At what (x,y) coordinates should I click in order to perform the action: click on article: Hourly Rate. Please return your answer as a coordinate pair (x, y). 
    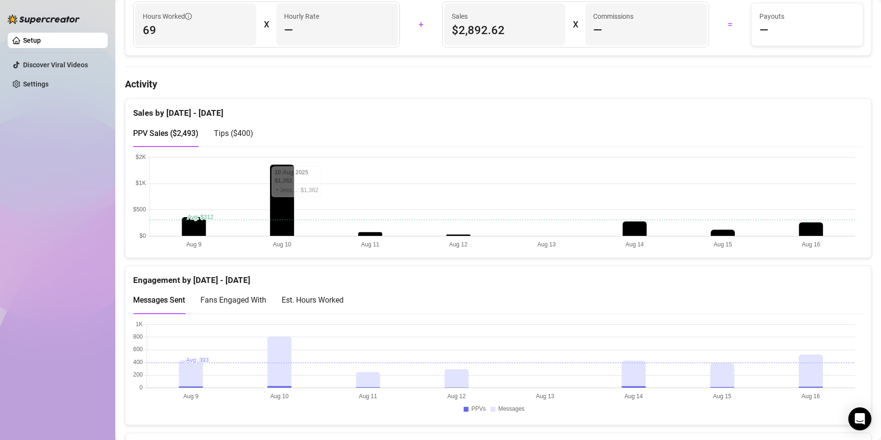
    Looking at the image, I should click on (301, 16).